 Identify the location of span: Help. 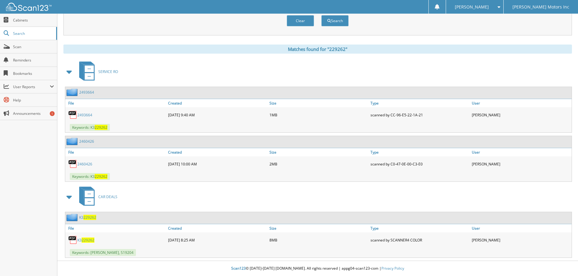
(33, 100).